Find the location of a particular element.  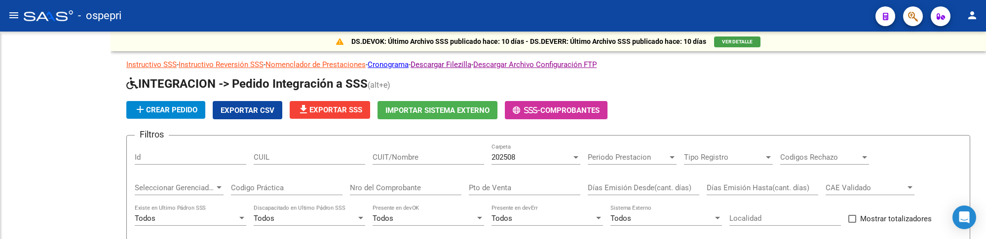

a: Instructivo SSS is located at coordinates (151, 65).